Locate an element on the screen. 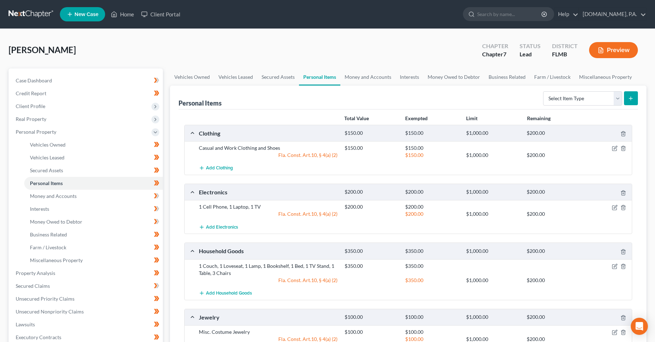 The height and width of the screenshot is (342, 655). a: Client Portal is located at coordinates (161, 14).